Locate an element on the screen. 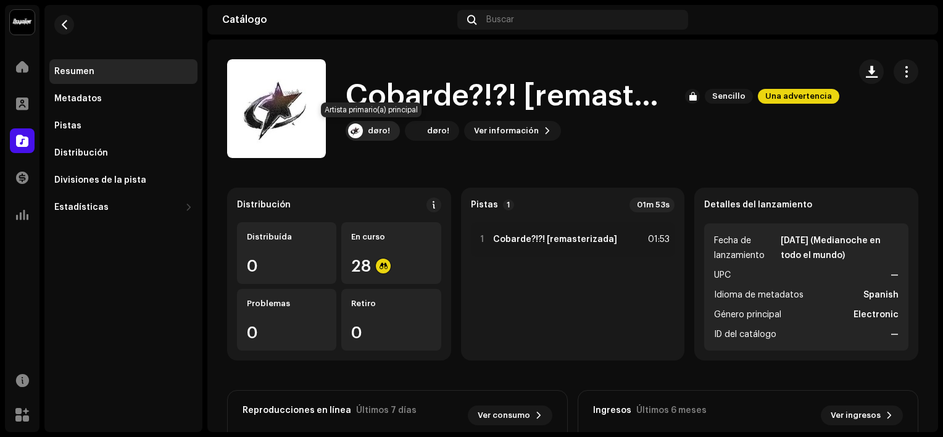 The height and width of the screenshot is (437, 943). div: Distribuída is located at coordinates (286, 237).